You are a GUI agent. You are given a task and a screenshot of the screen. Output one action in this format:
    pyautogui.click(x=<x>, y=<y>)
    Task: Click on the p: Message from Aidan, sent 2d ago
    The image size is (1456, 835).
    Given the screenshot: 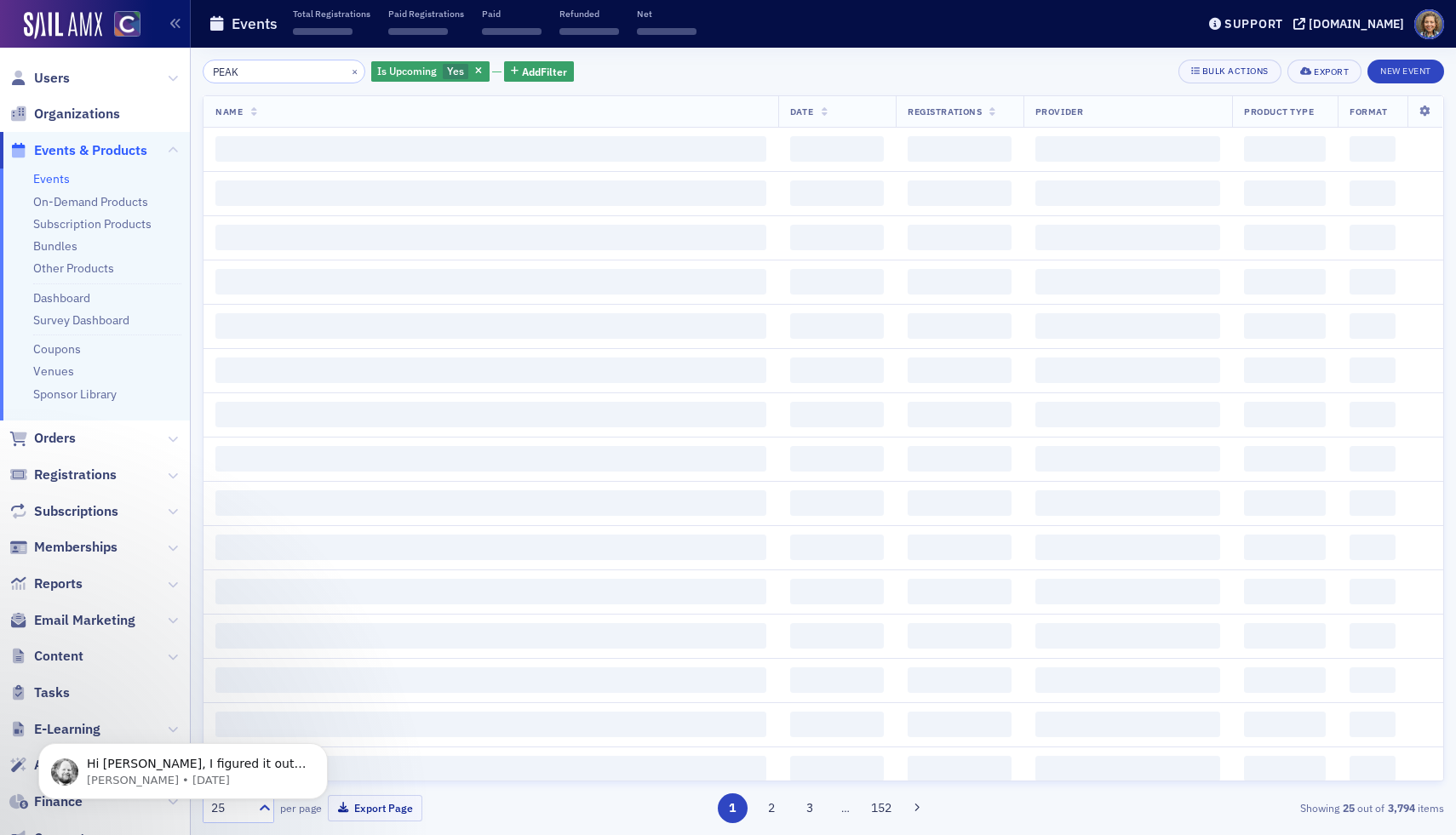 What is the action you would take?
    pyautogui.click(x=184, y=73)
    